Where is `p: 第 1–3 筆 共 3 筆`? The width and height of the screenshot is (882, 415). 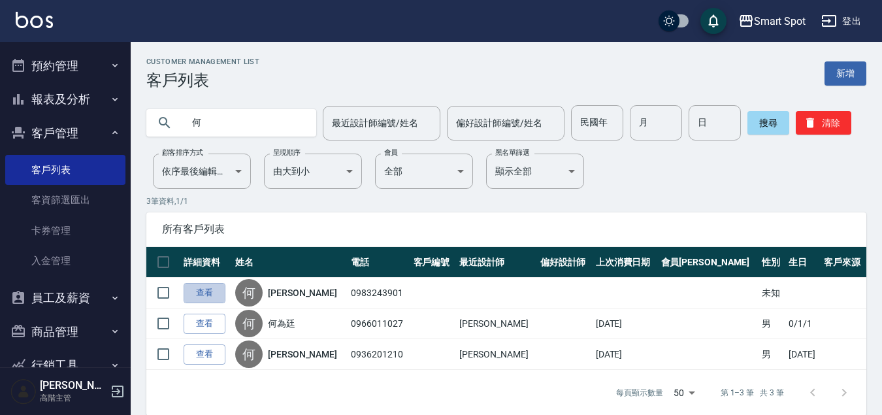 p: 第 1–3 筆 共 3 筆 is located at coordinates (752, 392).